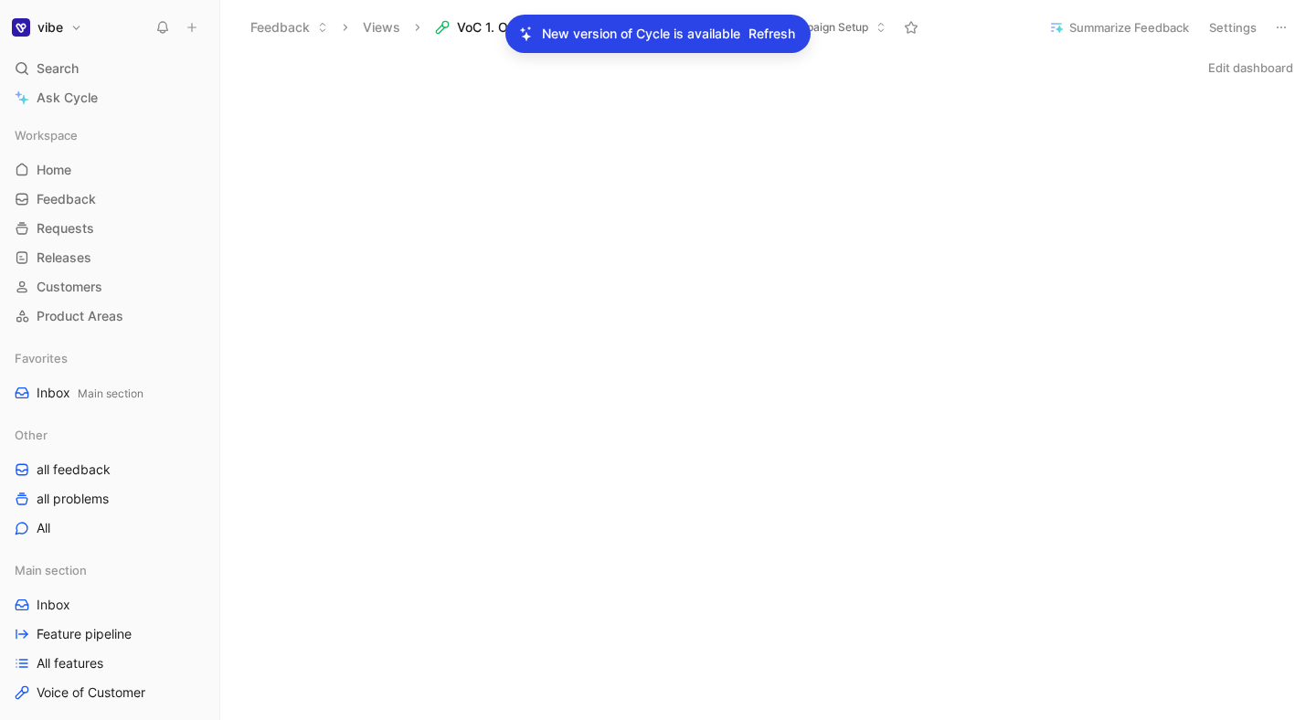 Image resolution: width=1316 pixels, height=720 pixels. Describe the element at coordinates (110, 605) in the screenshot. I see `a: Inbox` at that location.